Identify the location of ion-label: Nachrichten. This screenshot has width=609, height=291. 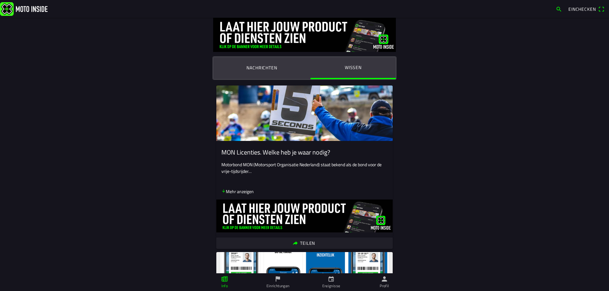
(262, 68).